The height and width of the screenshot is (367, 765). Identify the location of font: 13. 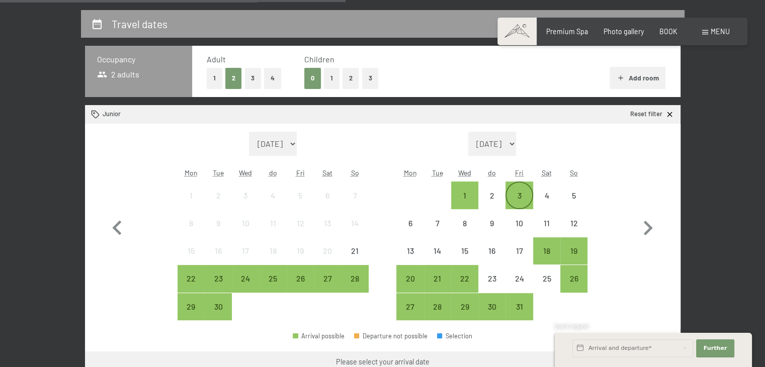
(410, 250).